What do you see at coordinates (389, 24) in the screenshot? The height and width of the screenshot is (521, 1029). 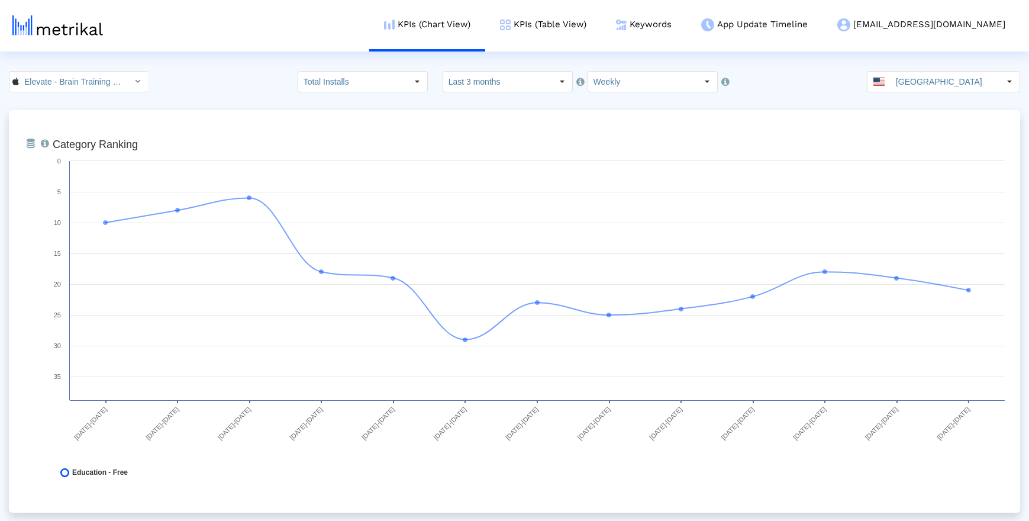 I see `img: kpi-chart-menu-icon.png` at bounding box center [389, 24].